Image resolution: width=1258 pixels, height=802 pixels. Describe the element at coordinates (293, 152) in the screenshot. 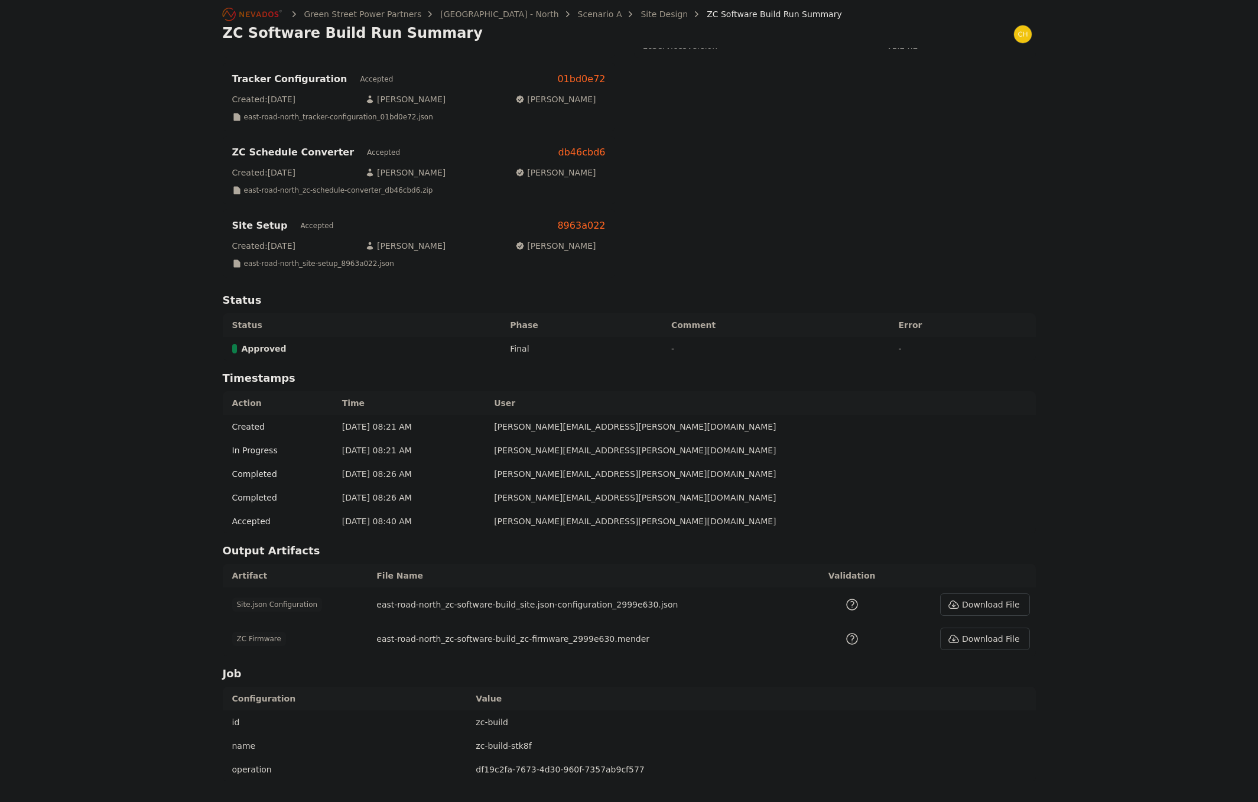

I see `h3: ZC Schedule Converter` at that location.